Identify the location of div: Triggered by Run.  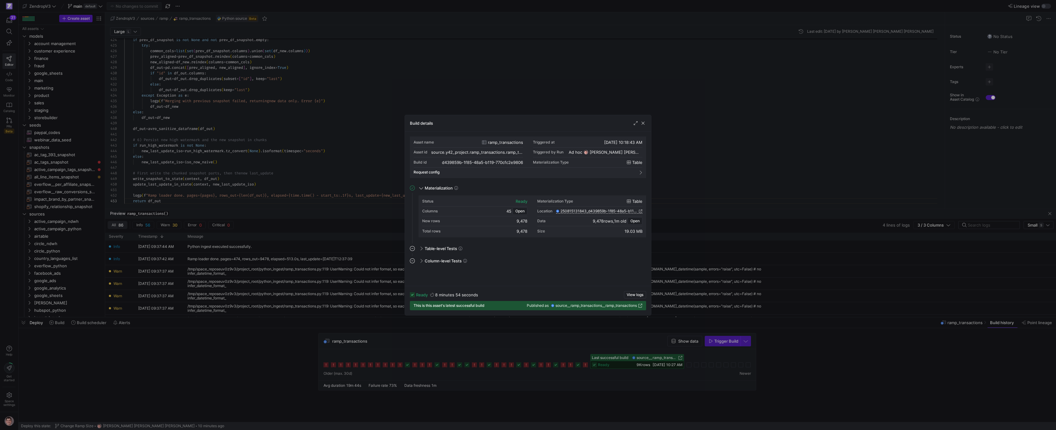
(548, 152).